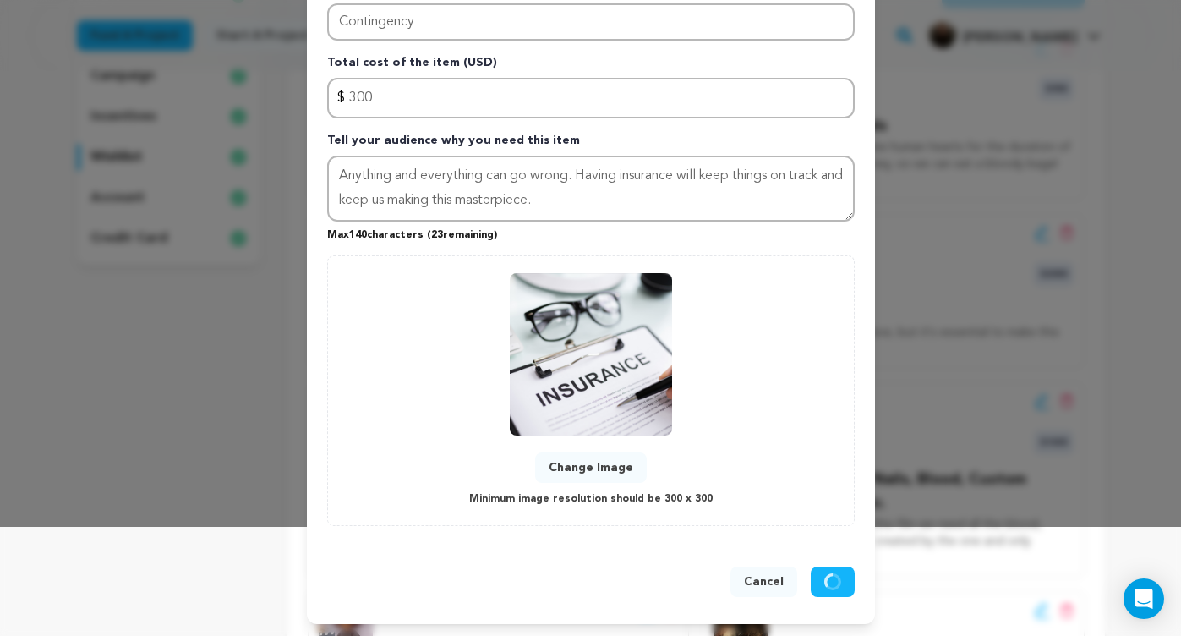  What do you see at coordinates (591, 144) in the screenshot?
I see `p: Tell your audience why you need this item` at bounding box center [591, 144].